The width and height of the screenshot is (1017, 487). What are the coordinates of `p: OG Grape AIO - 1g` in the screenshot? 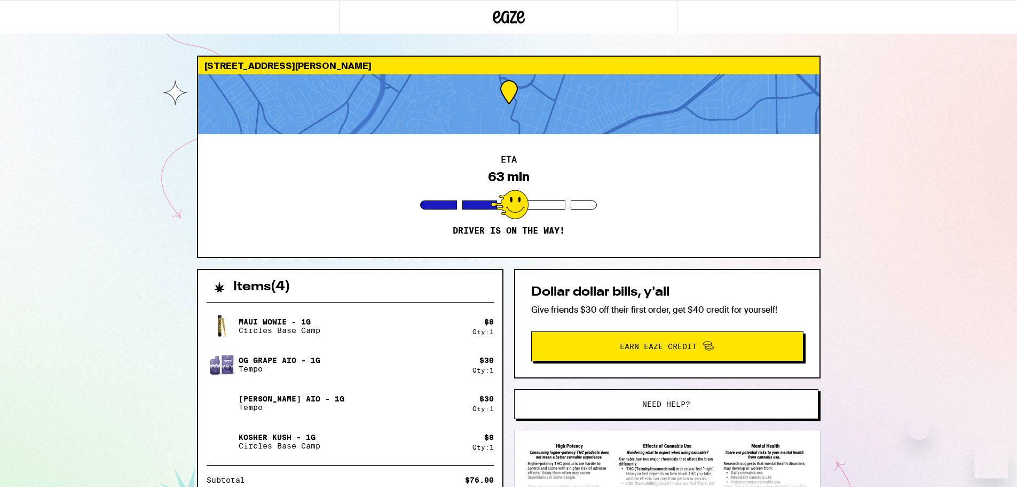 It's located at (279, 360).